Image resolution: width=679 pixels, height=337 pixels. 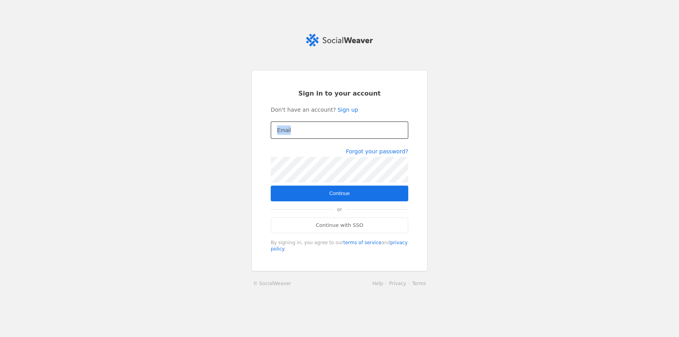 What do you see at coordinates (339, 246) in the screenshot?
I see `a: privacy policy` at bounding box center [339, 246].